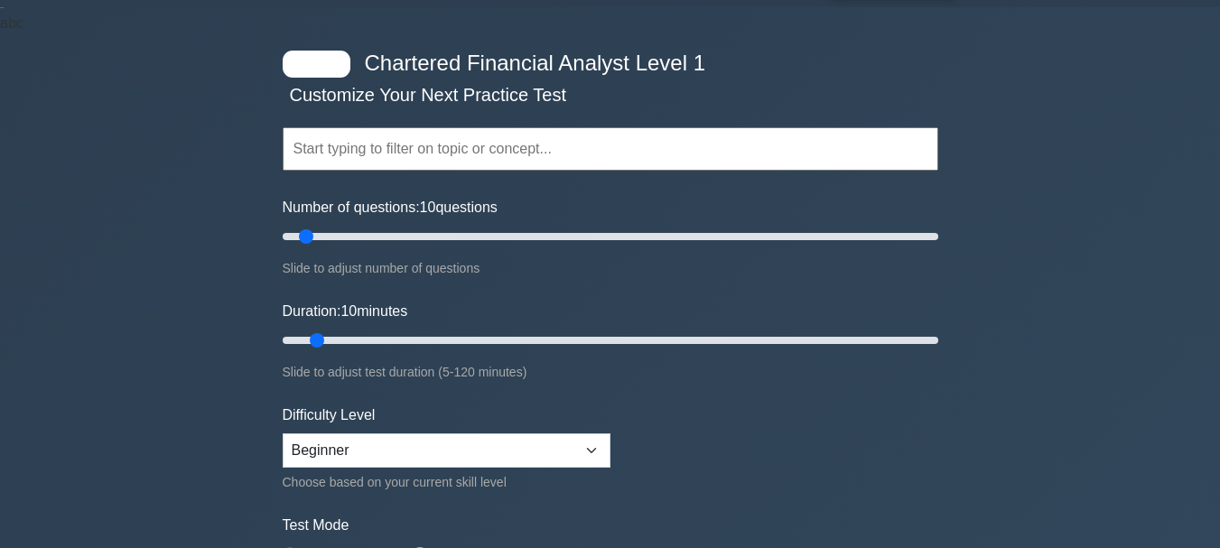  What do you see at coordinates (446, 482) in the screenshot?
I see `div: Choose based on your current skill level` at bounding box center [446, 482].